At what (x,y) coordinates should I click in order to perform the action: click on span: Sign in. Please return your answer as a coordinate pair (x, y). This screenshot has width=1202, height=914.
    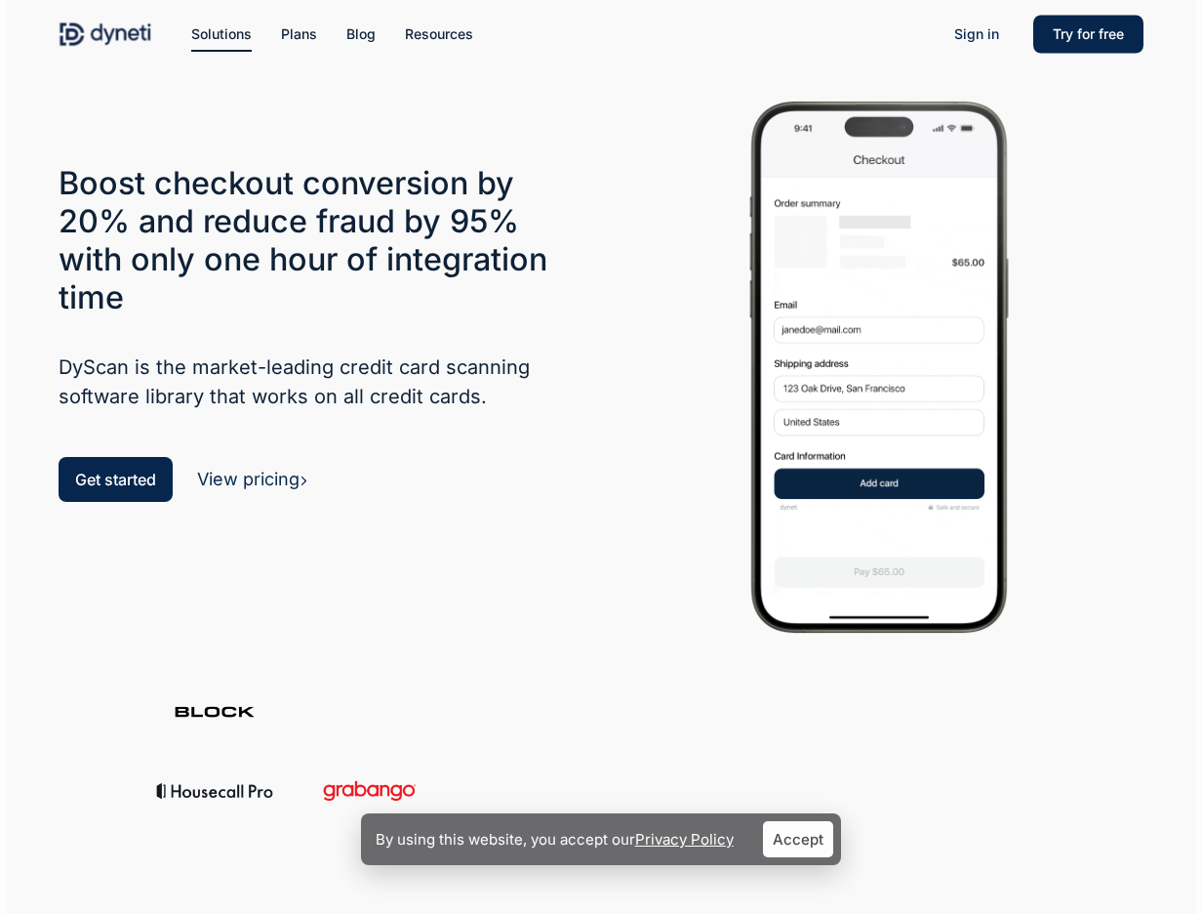
    Looking at the image, I should click on (977, 33).